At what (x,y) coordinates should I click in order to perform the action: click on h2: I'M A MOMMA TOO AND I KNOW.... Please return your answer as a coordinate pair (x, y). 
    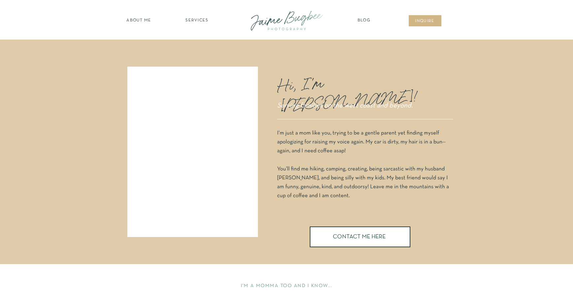
    Looking at the image, I should click on (287, 286).